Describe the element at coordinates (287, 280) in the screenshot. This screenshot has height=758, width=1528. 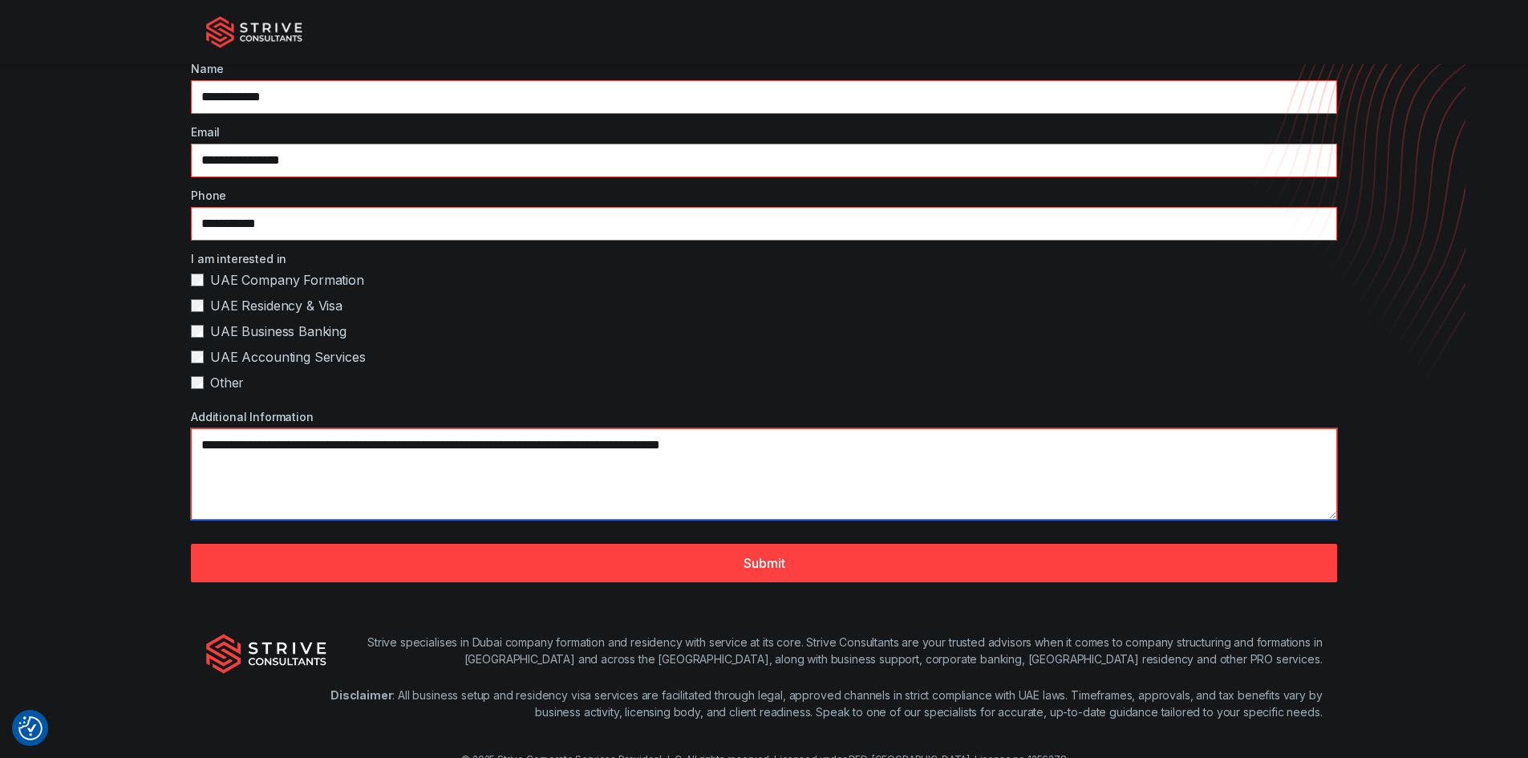
I see `span: UAE Company Formation` at that location.